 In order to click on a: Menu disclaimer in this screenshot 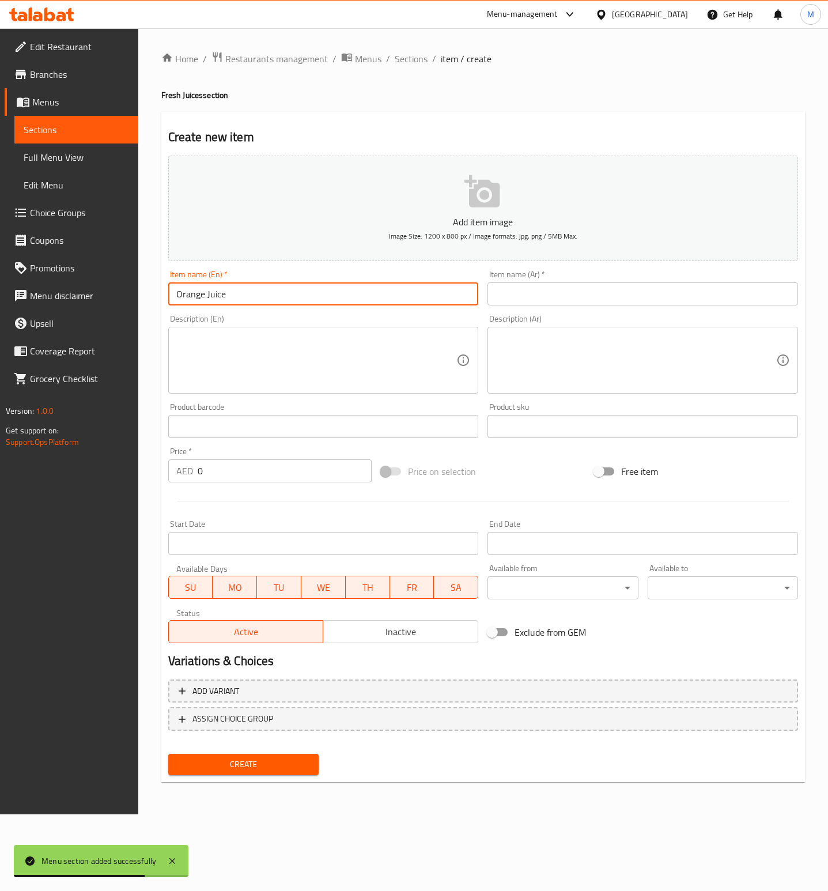, I will do `click(71, 296)`.